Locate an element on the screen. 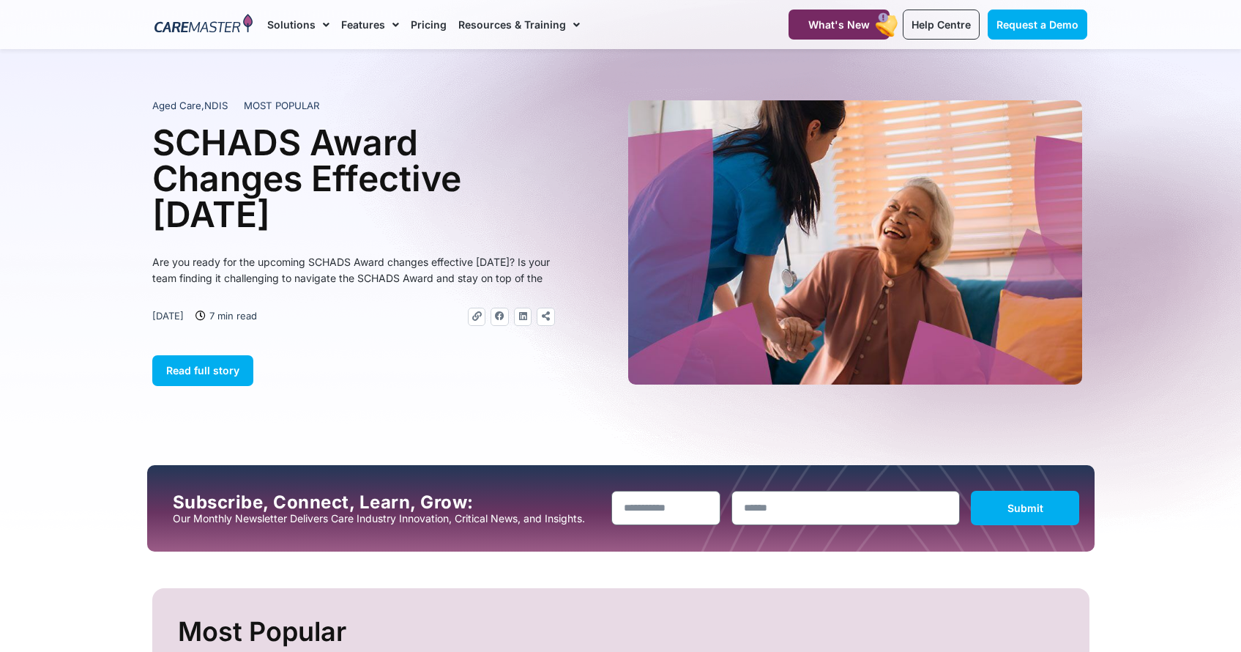 The height and width of the screenshot is (652, 1241). button: Submit is located at coordinates (1025, 508).